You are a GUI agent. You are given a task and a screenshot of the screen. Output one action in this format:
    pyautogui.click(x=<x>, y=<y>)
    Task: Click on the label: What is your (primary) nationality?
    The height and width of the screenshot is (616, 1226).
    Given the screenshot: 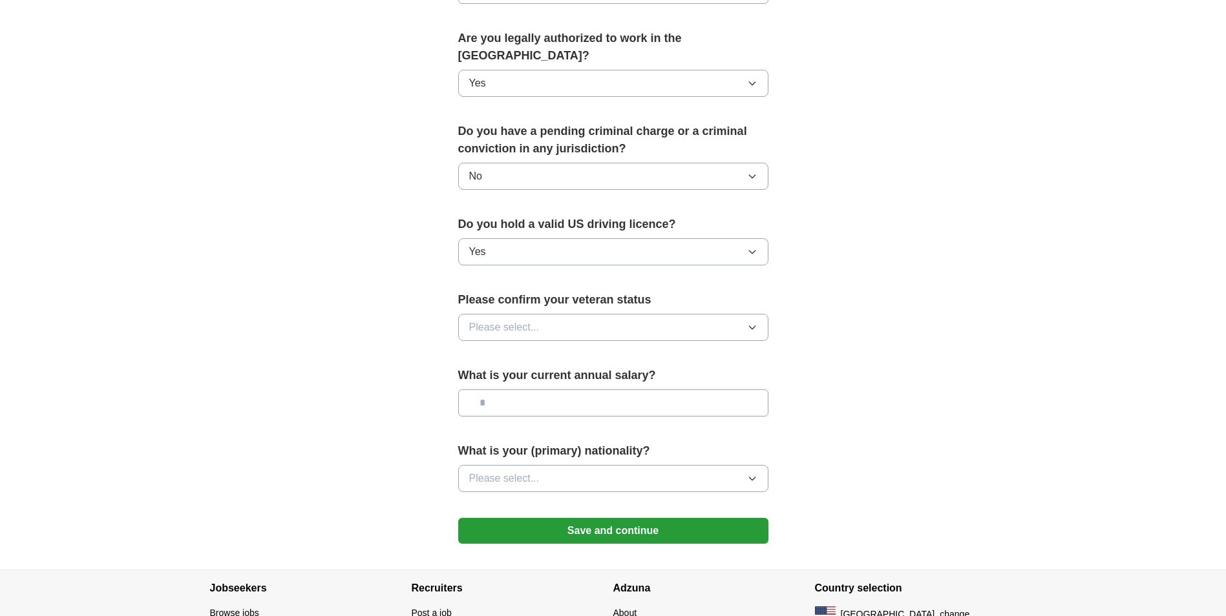 What is the action you would take?
    pyautogui.click(x=613, y=451)
    